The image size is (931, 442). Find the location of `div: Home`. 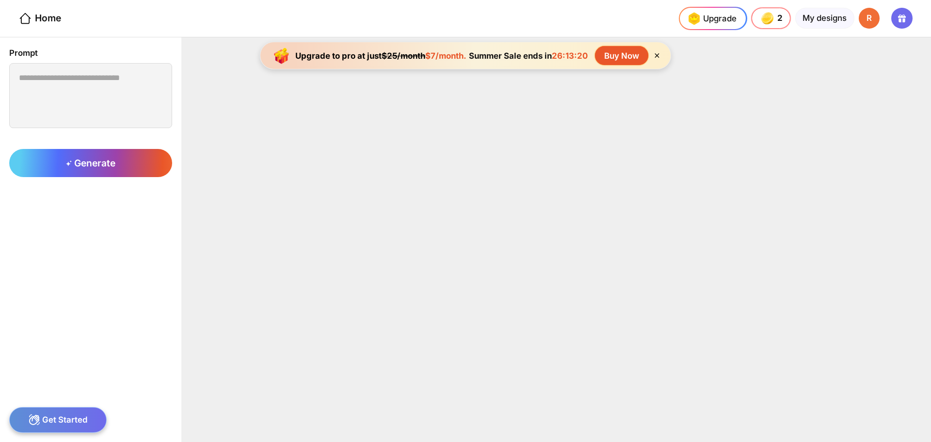

div: Home is located at coordinates (40, 18).